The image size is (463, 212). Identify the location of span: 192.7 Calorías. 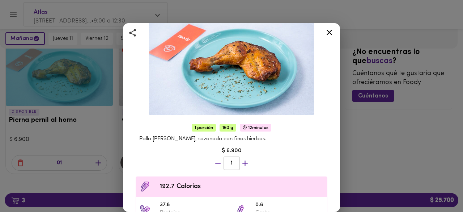
(242, 186).